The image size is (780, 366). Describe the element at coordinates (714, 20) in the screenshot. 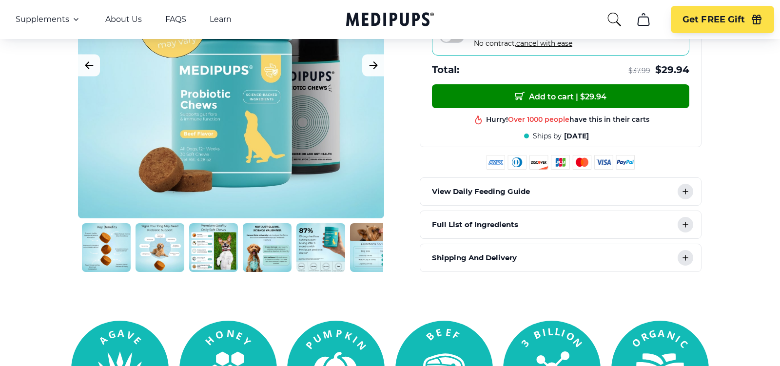

I see `span: Get FREE Gift` at that location.